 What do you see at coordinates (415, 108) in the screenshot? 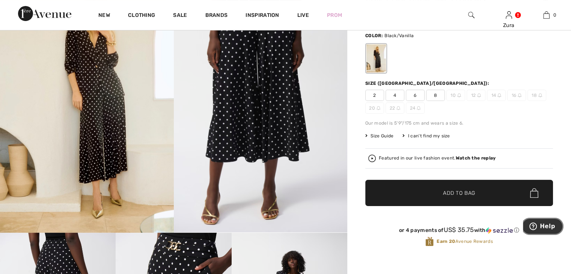
I see `span: 24` at bounding box center [415, 108].